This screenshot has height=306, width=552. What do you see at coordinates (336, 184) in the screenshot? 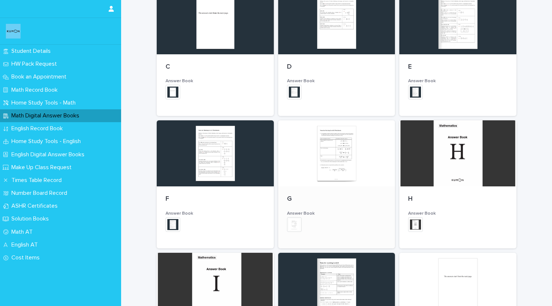
I see `a: GAnswer Book` at bounding box center [336, 184].